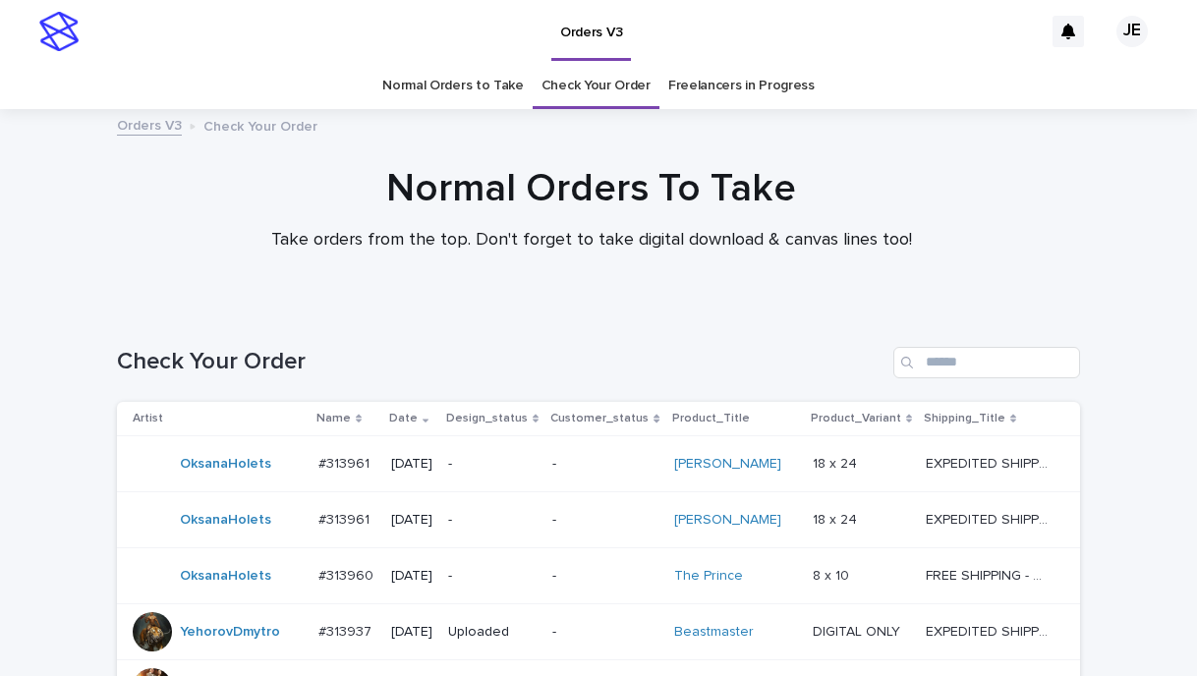  Describe the element at coordinates (833, 574) in the screenshot. I see `p: 8 x 10` at that location.